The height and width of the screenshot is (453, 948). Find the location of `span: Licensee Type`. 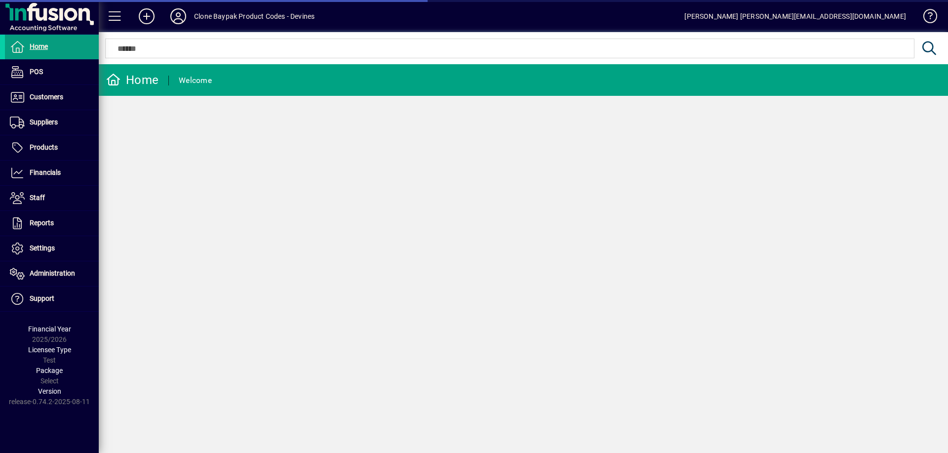

span: Licensee Type is located at coordinates (49, 350).